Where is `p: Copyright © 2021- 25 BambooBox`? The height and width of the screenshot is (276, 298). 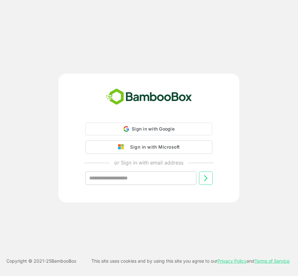 p: Copyright © 2021- 25 BambooBox is located at coordinates (41, 261).